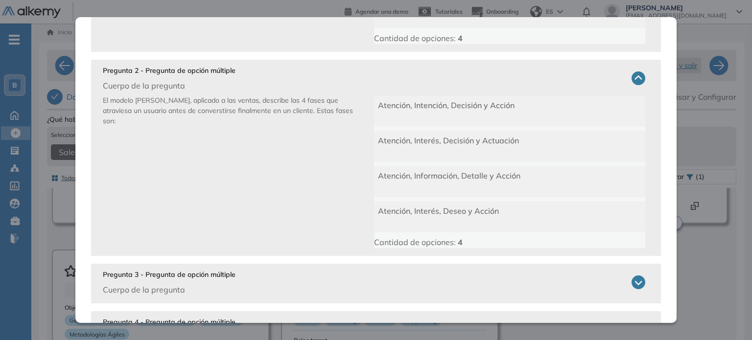 The height and width of the screenshot is (340, 752). Describe the element at coordinates (169, 71) in the screenshot. I see `p: Pregunta 2 - Pregunta de opción múltiple` at that location.